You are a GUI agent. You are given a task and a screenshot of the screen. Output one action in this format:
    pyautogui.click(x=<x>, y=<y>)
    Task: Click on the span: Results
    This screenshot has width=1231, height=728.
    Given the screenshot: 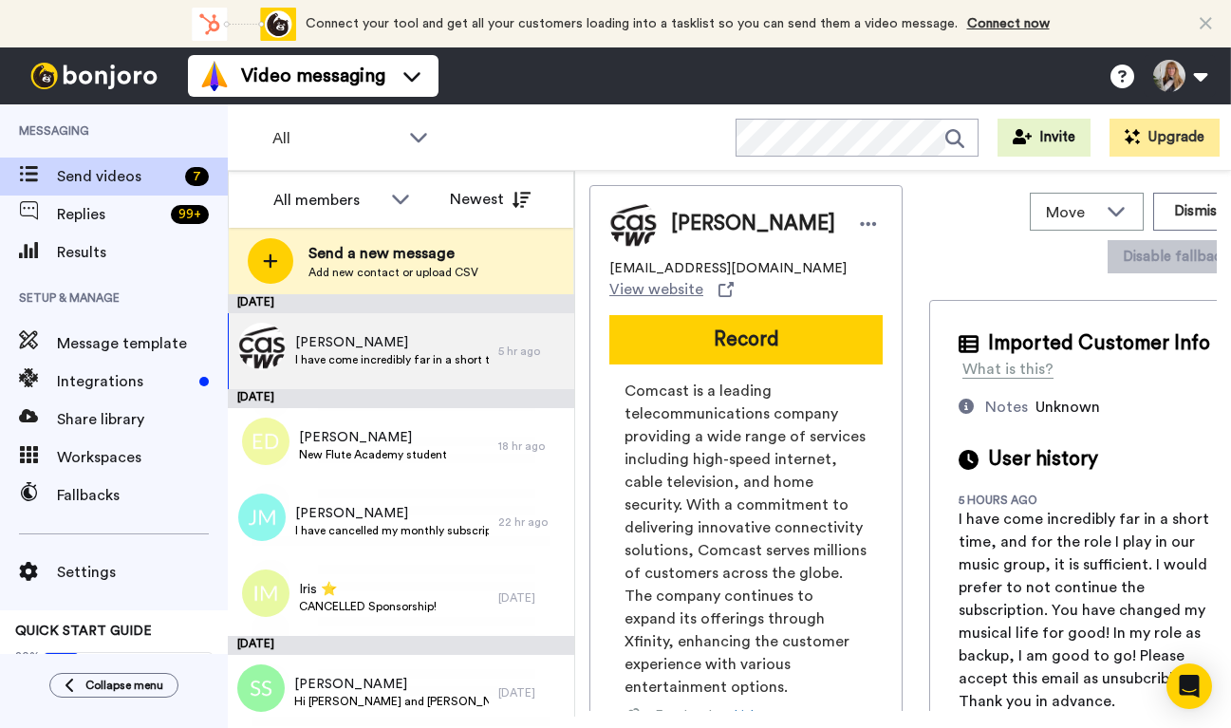 What is the action you would take?
    pyautogui.click(x=142, y=252)
    